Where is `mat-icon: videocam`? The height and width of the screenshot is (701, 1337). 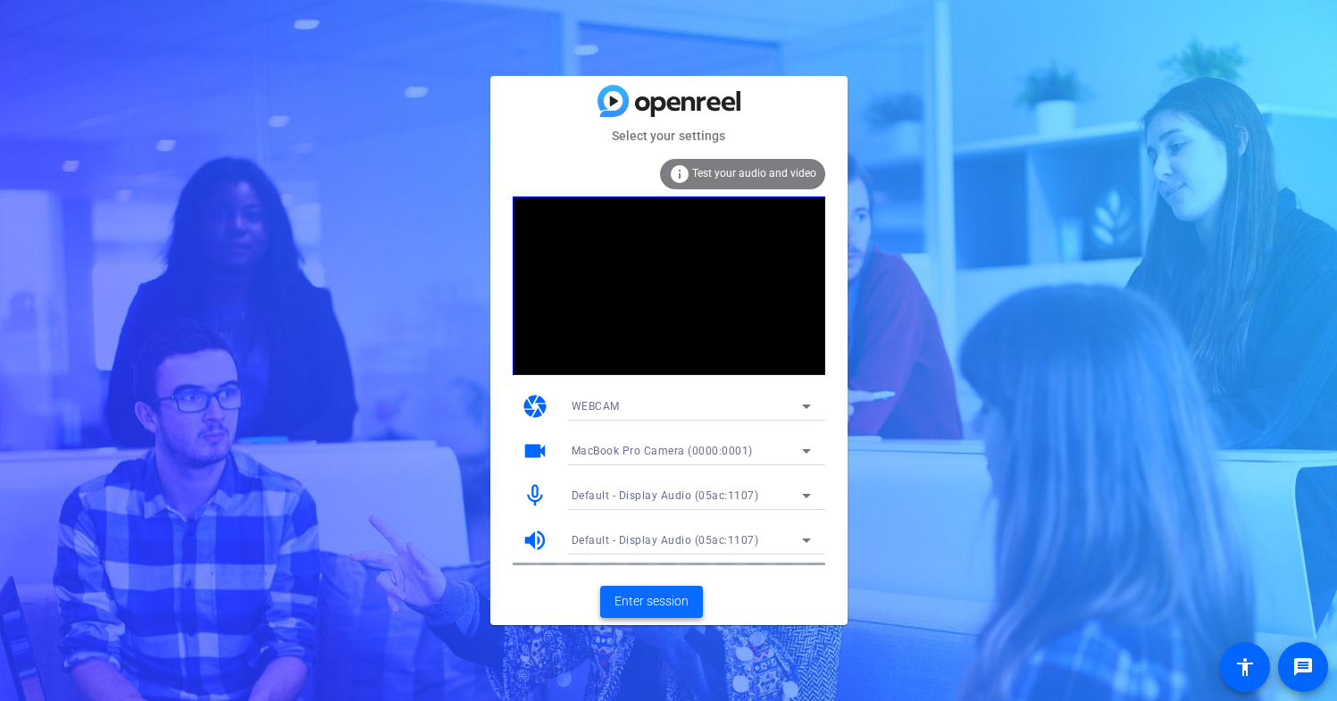
mat-icon: videocam is located at coordinates (535, 451).